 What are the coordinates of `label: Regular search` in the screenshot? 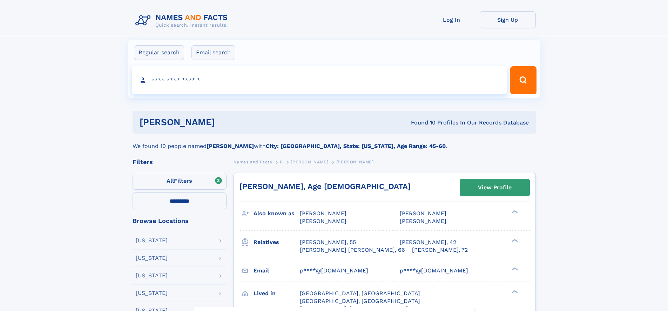 It's located at (159, 53).